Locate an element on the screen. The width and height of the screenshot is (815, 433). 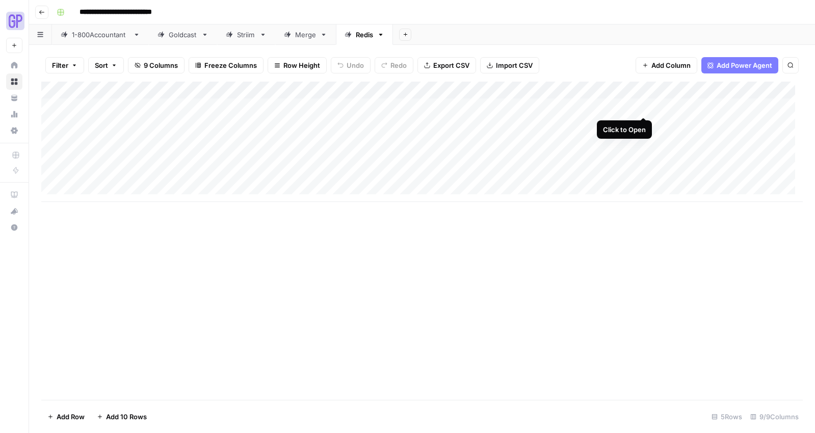
div: 9/9 Columns is located at coordinates (775, 417).